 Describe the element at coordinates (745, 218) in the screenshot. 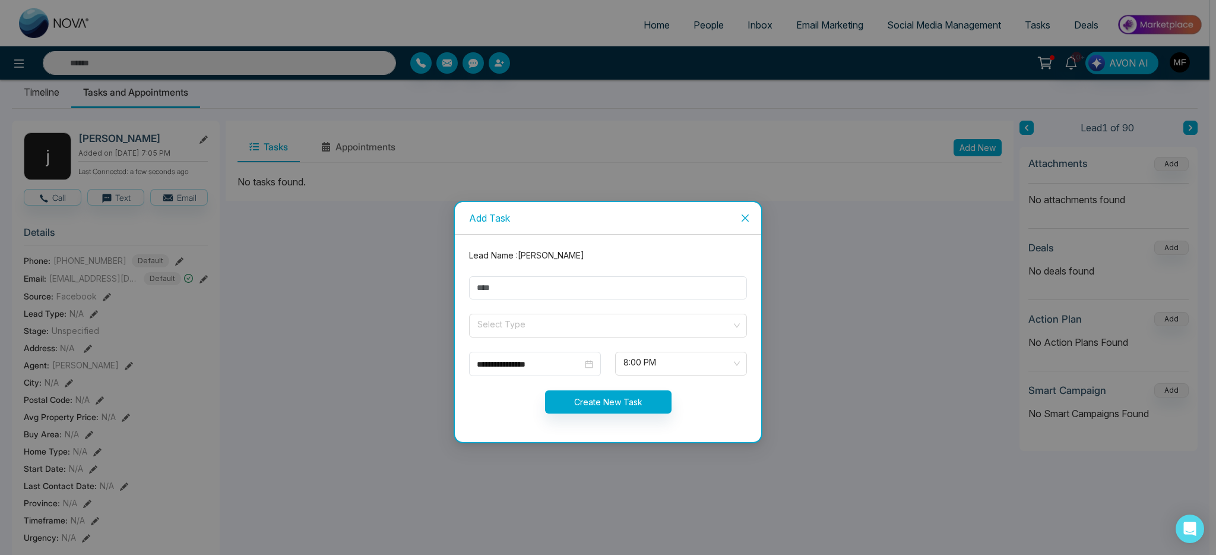

I see `button: Close` at that location.